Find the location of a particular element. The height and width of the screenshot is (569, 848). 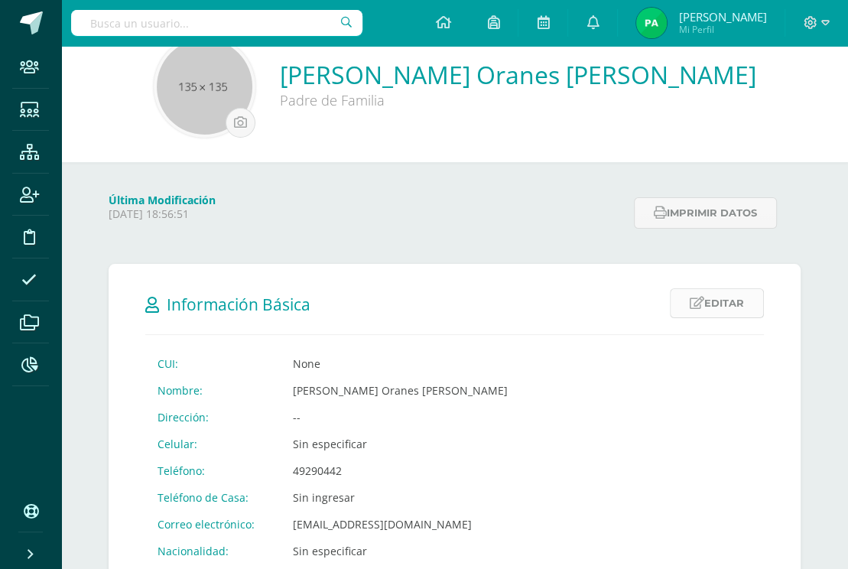

td: Sin ingresar is located at coordinates (400, 497).